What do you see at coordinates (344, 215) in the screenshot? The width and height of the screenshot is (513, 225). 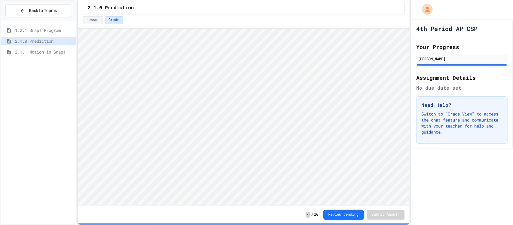 I see `button: Review pending` at bounding box center [344, 215].